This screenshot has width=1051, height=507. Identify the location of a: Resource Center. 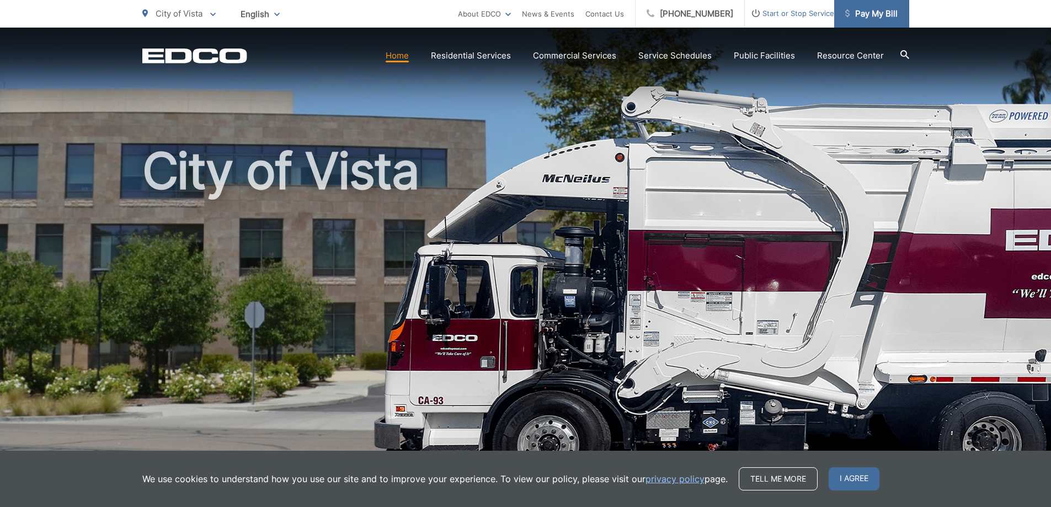
(850, 56).